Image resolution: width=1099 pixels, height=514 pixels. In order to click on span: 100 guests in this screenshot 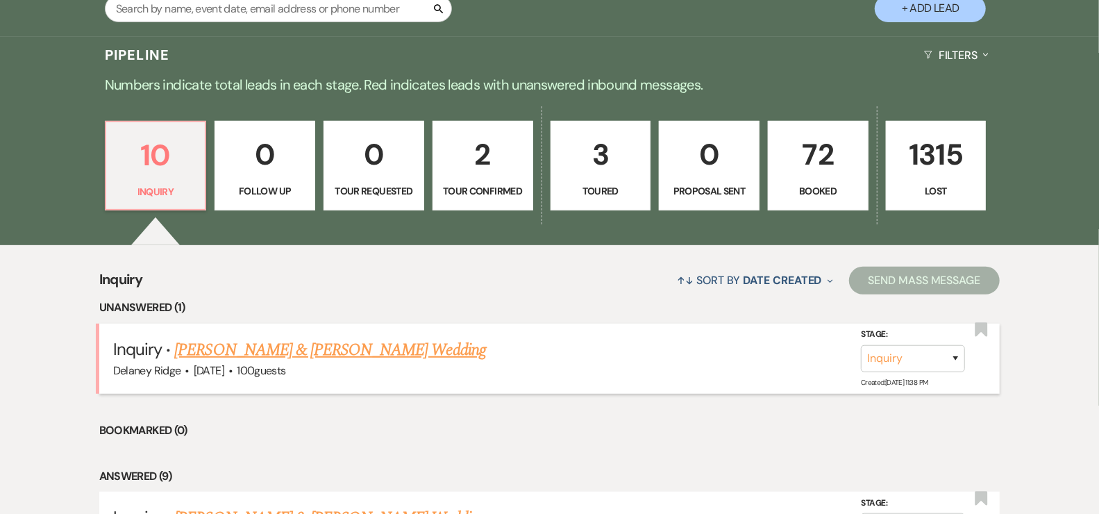, I will do `click(261, 370)`.